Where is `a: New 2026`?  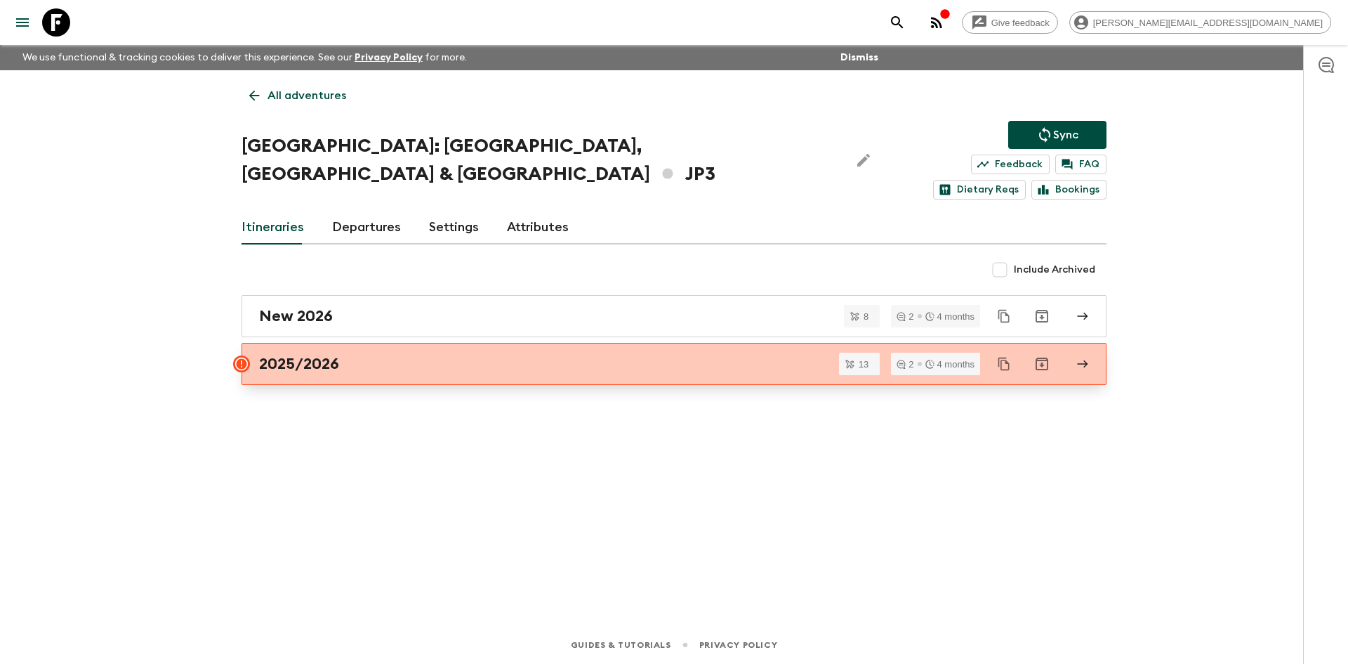 a: New 2026 is located at coordinates (674, 316).